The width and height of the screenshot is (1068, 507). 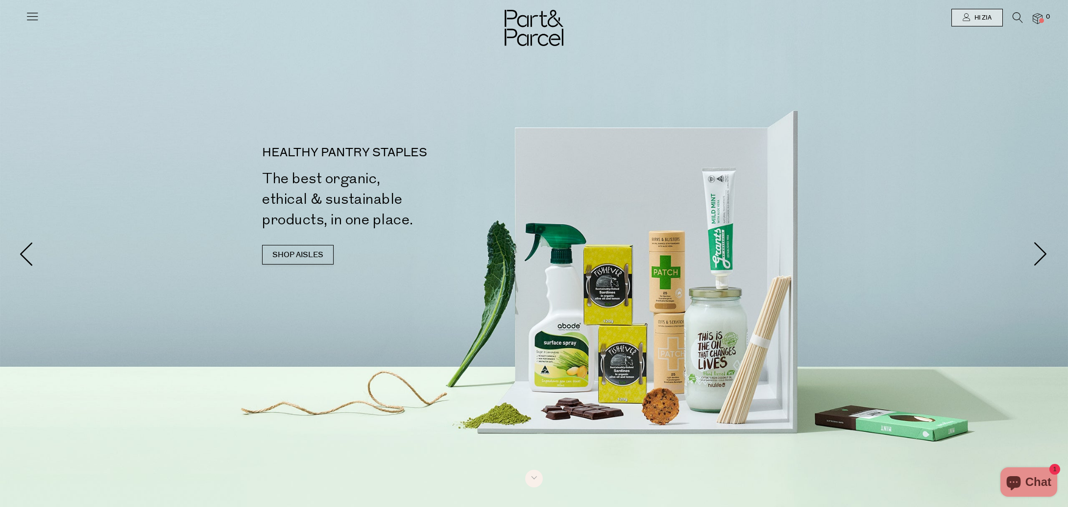 What do you see at coordinates (298, 255) in the screenshot?
I see `a: SHOP AISLES` at bounding box center [298, 255].